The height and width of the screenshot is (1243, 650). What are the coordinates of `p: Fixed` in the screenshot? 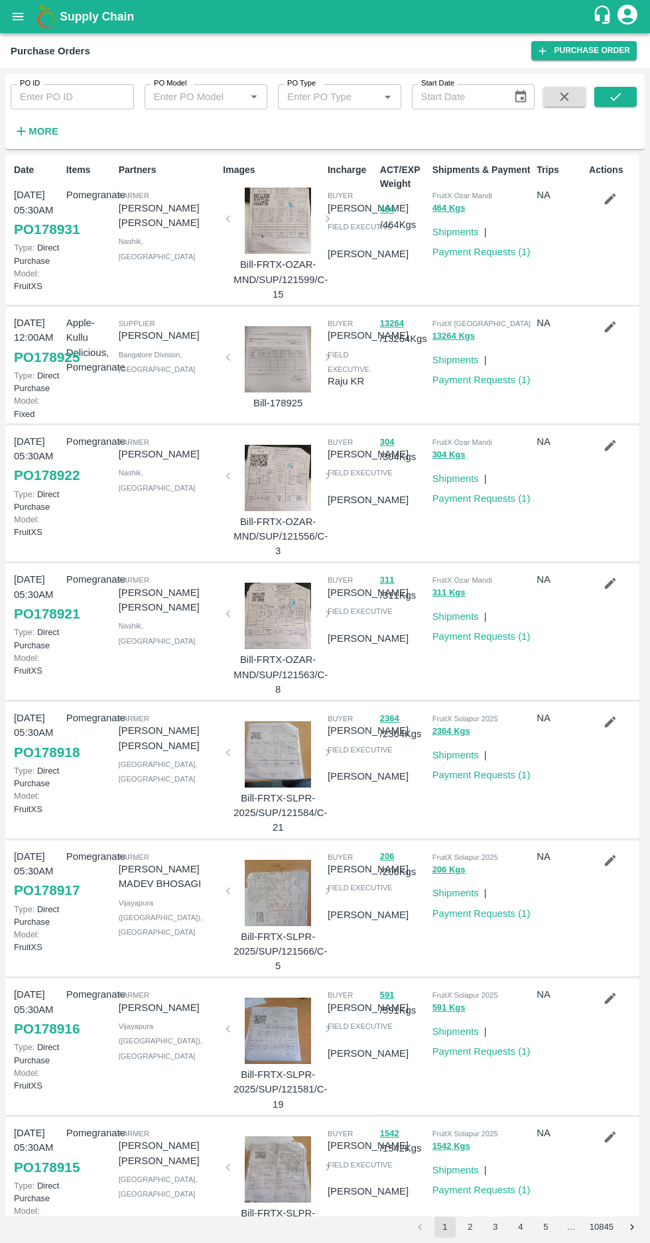 It's located at (37, 407).